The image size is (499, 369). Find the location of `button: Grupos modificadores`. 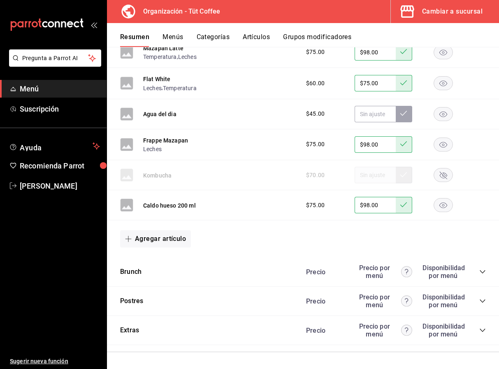

button: Grupos modificadores is located at coordinates (317, 40).